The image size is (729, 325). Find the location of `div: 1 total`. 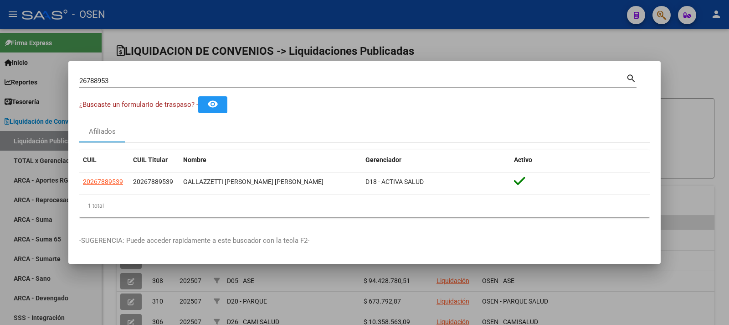

div: 1 total is located at coordinates (365, 206).